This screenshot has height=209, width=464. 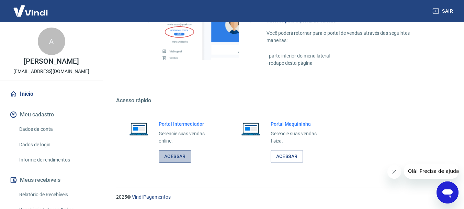 What do you see at coordinates (55, 129) in the screenshot?
I see `a: Dados da conta` at bounding box center [55, 129].